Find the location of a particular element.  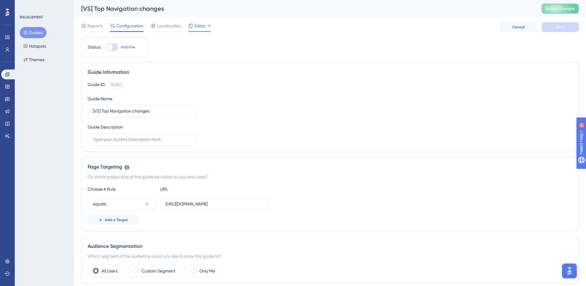

label: Only Me is located at coordinates (207, 271).